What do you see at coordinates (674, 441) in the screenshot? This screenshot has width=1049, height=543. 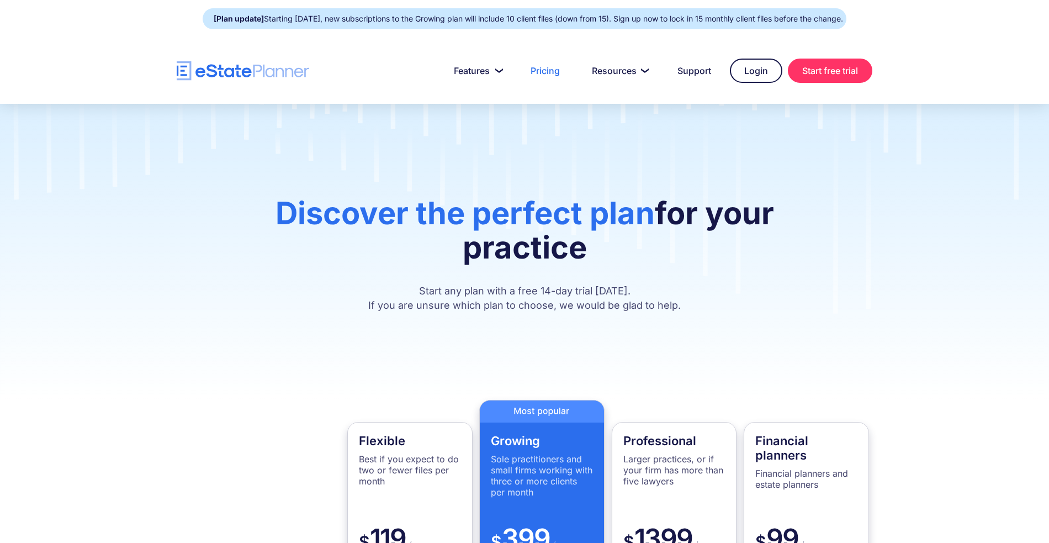 I see `h4: Professional` at bounding box center [674, 441].